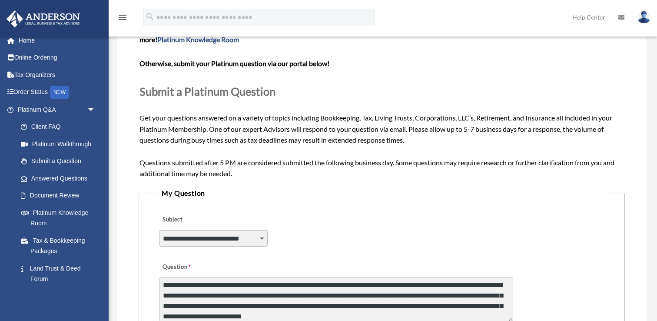 The height and width of the screenshot is (321, 657). What do you see at coordinates (43, 19) in the screenshot?
I see `img: Anderson Advisors Platinum Portal` at bounding box center [43, 19].